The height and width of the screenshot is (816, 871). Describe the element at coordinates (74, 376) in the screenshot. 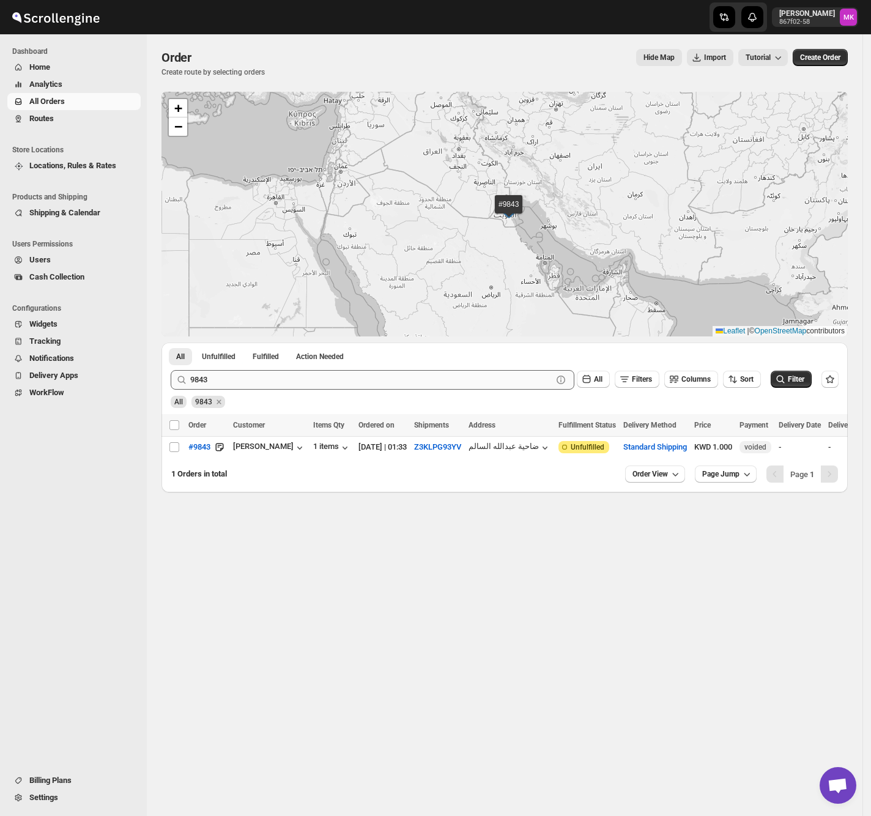

I see `button: Delivery Apps` at that location.